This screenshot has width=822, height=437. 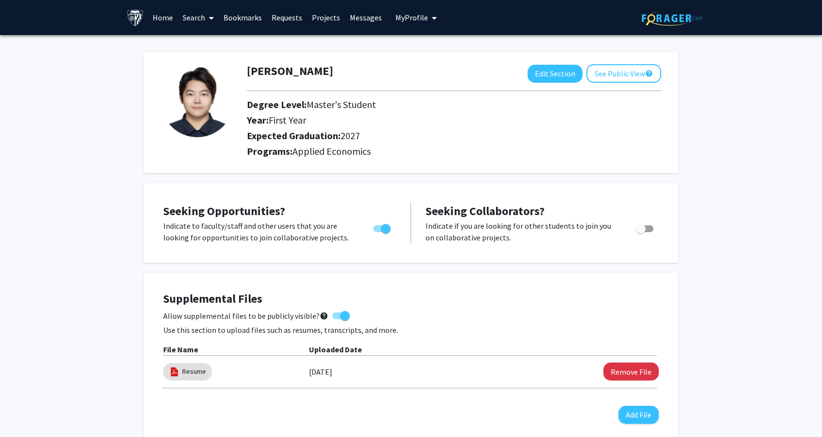 I want to click on p: Indicate if you are looking for other students to join you on collaborative projects., so click(x=522, y=231).